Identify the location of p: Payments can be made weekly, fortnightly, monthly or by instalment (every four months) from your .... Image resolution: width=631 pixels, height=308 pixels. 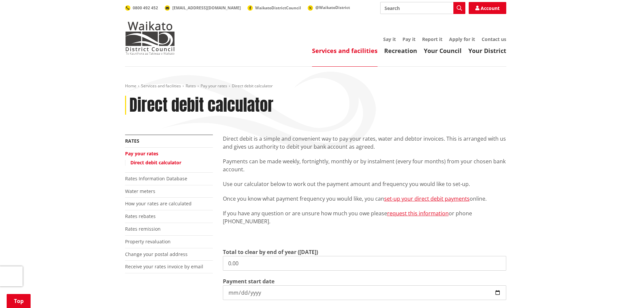
(365, 165).